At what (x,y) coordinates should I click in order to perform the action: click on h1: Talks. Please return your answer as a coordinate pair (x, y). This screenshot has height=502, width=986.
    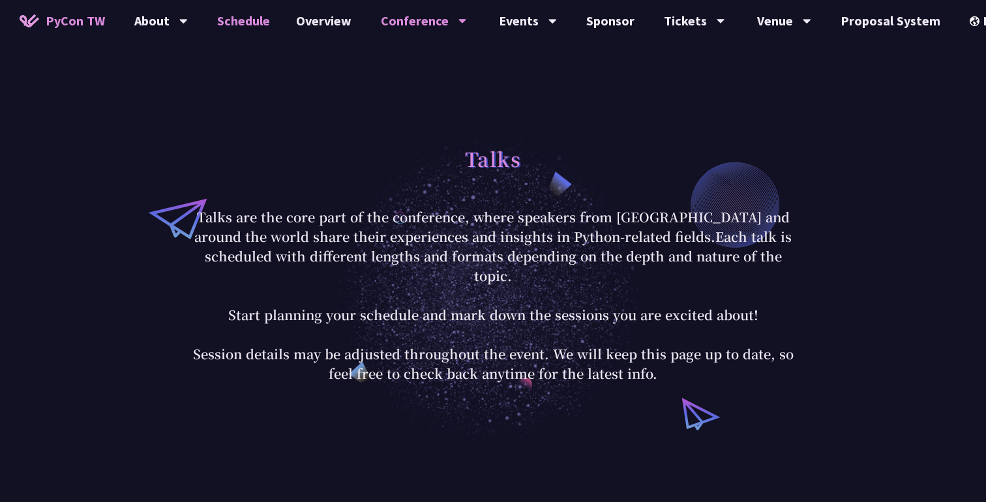
    Looking at the image, I should click on (493, 158).